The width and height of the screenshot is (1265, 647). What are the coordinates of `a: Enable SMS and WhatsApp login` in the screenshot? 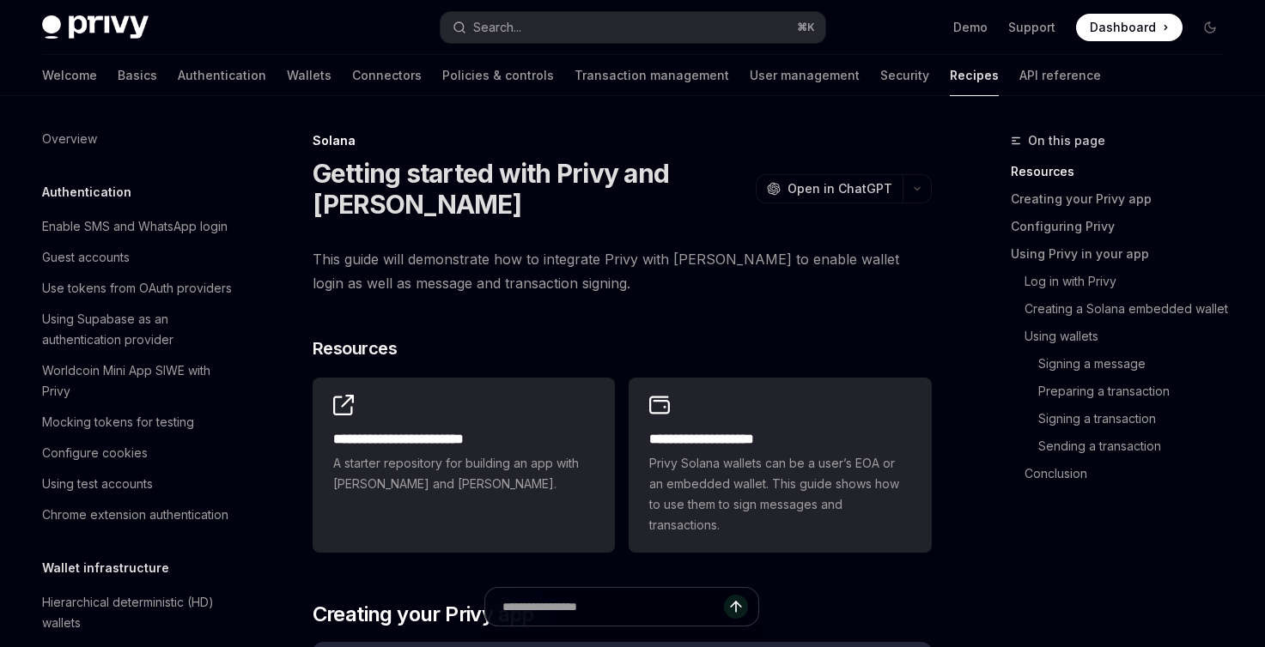 It's located at (138, 227).